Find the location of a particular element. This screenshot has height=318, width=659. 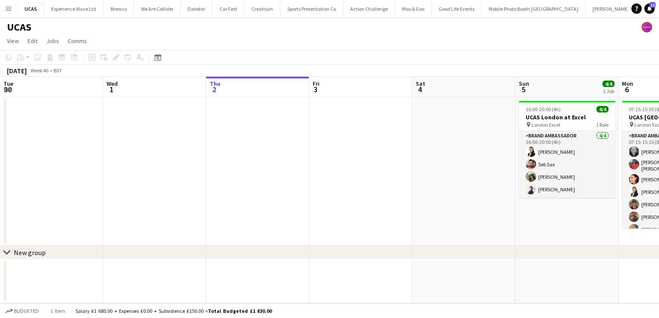

button: Creatisan is located at coordinates (262, 9).